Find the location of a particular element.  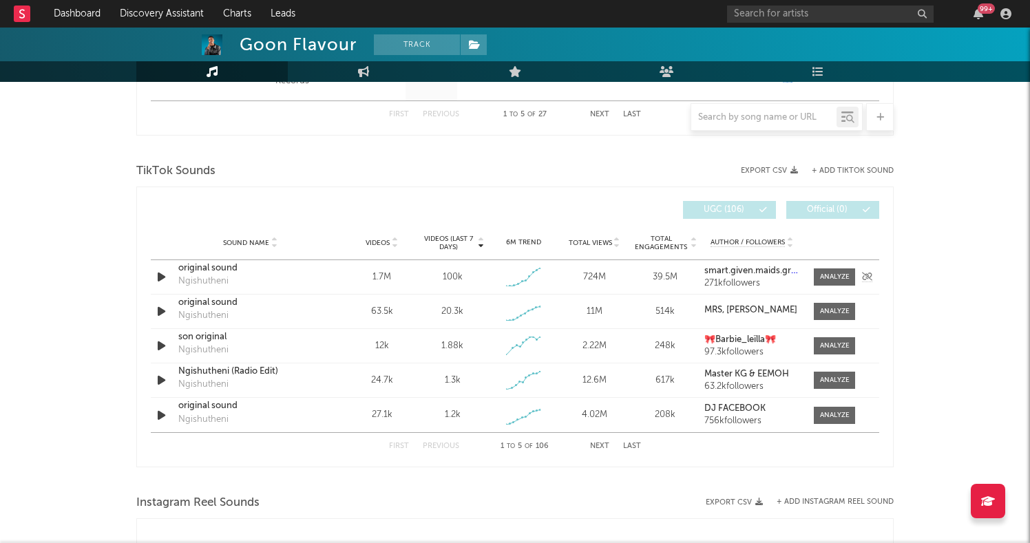

div: 6M Trend is located at coordinates (523, 242).